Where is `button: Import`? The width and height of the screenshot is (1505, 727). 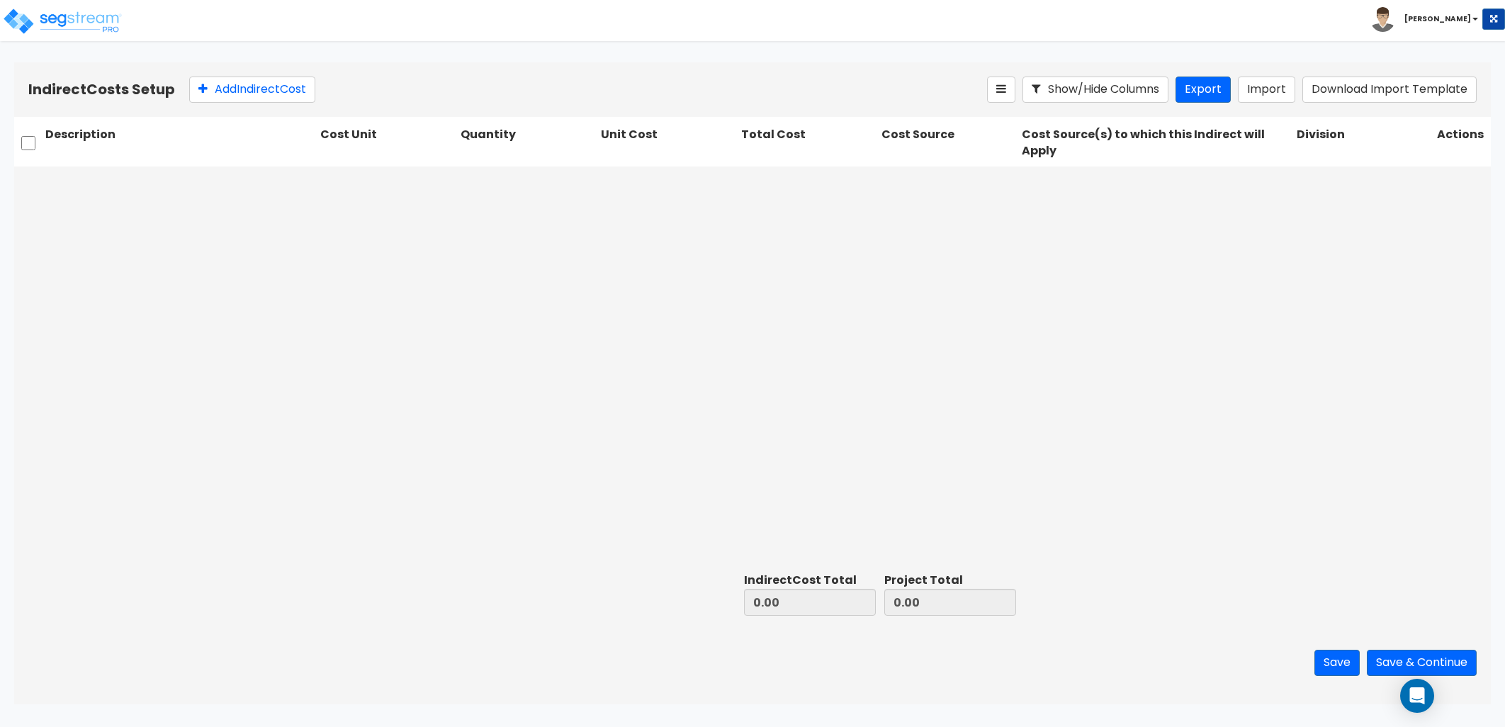
button: Import is located at coordinates (1266, 89).